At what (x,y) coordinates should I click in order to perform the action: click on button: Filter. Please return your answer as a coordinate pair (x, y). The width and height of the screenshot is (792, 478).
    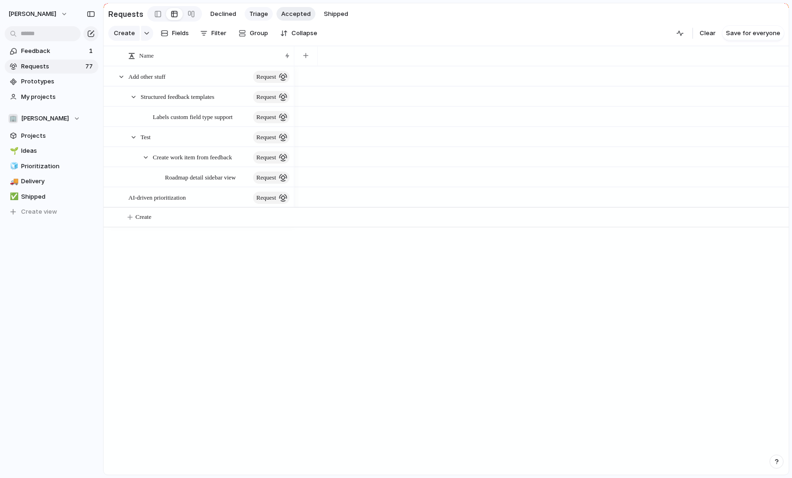
    Looking at the image, I should click on (213, 33).